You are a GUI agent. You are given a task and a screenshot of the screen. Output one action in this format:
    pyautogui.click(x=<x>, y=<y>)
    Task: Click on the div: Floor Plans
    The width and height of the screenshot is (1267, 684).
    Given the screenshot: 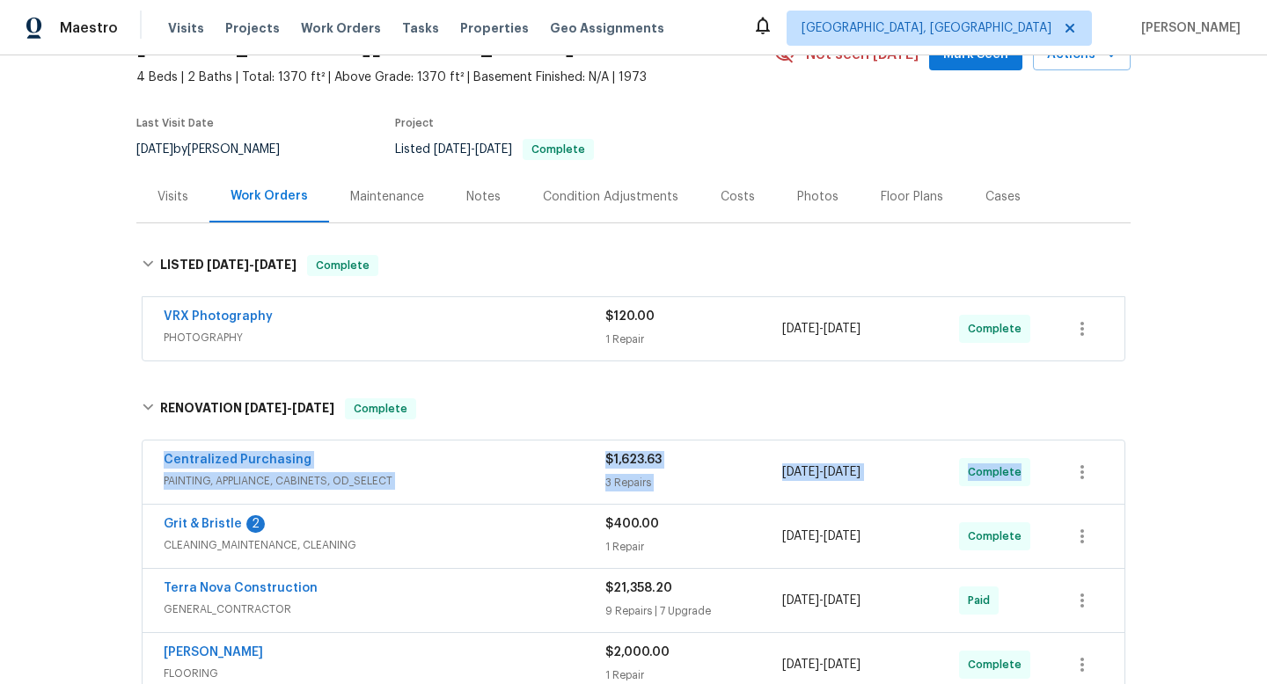 What is the action you would take?
    pyautogui.click(x=911, y=197)
    